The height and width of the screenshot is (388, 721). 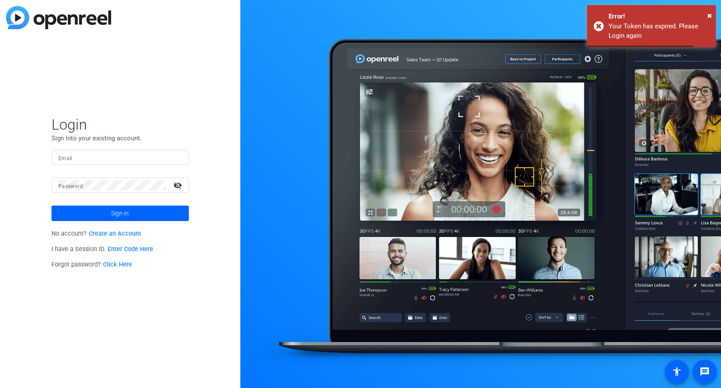 I want to click on span: I have a Session ID., so click(x=102, y=249).